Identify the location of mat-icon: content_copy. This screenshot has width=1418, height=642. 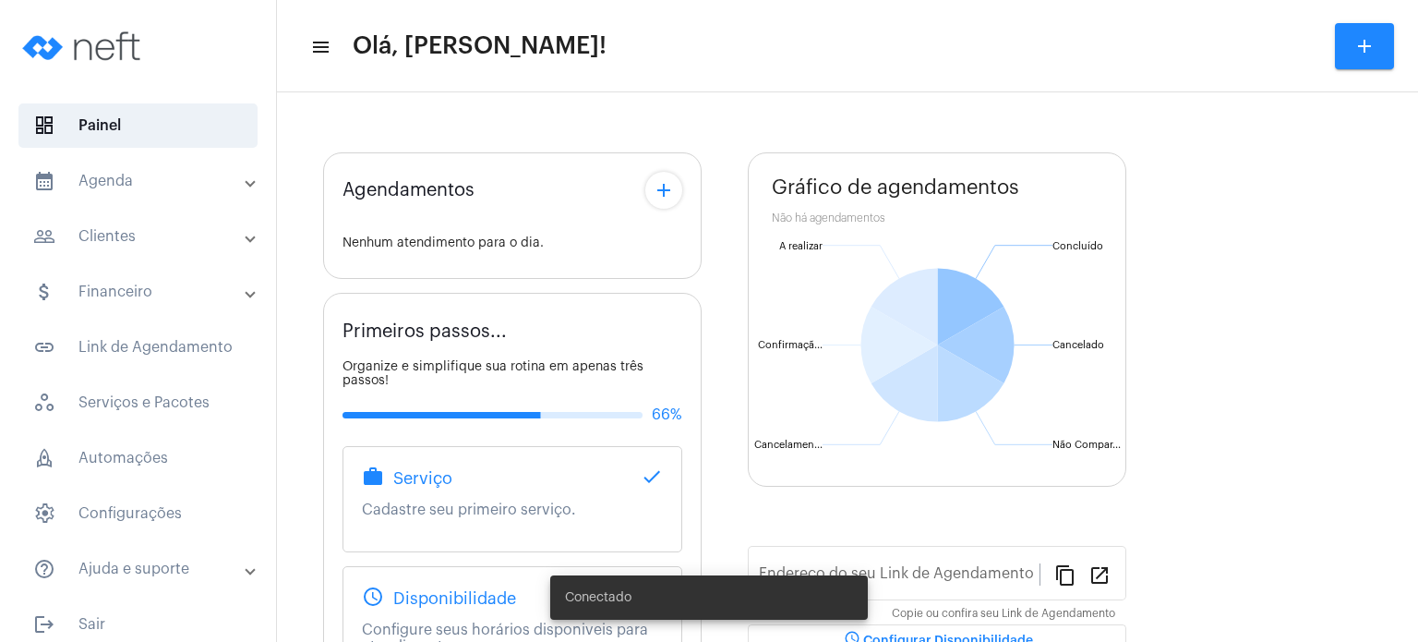
(1066, 574).